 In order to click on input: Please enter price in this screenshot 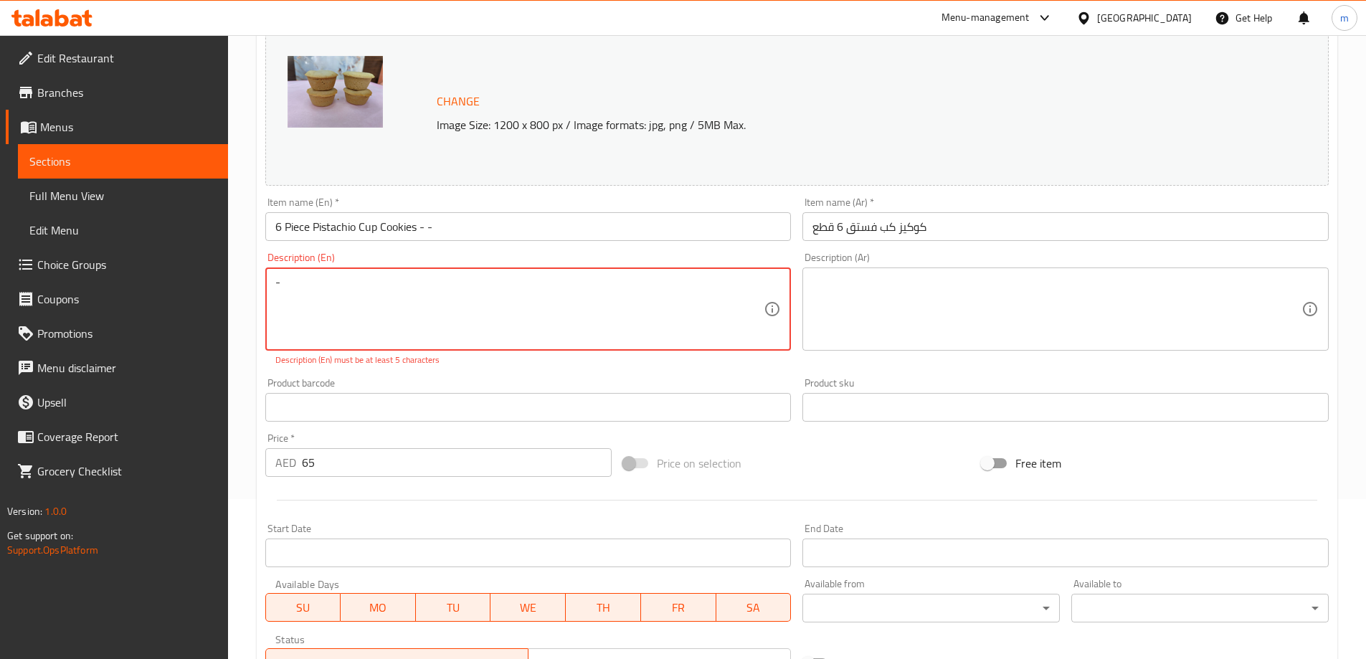, I will do `click(457, 462)`.